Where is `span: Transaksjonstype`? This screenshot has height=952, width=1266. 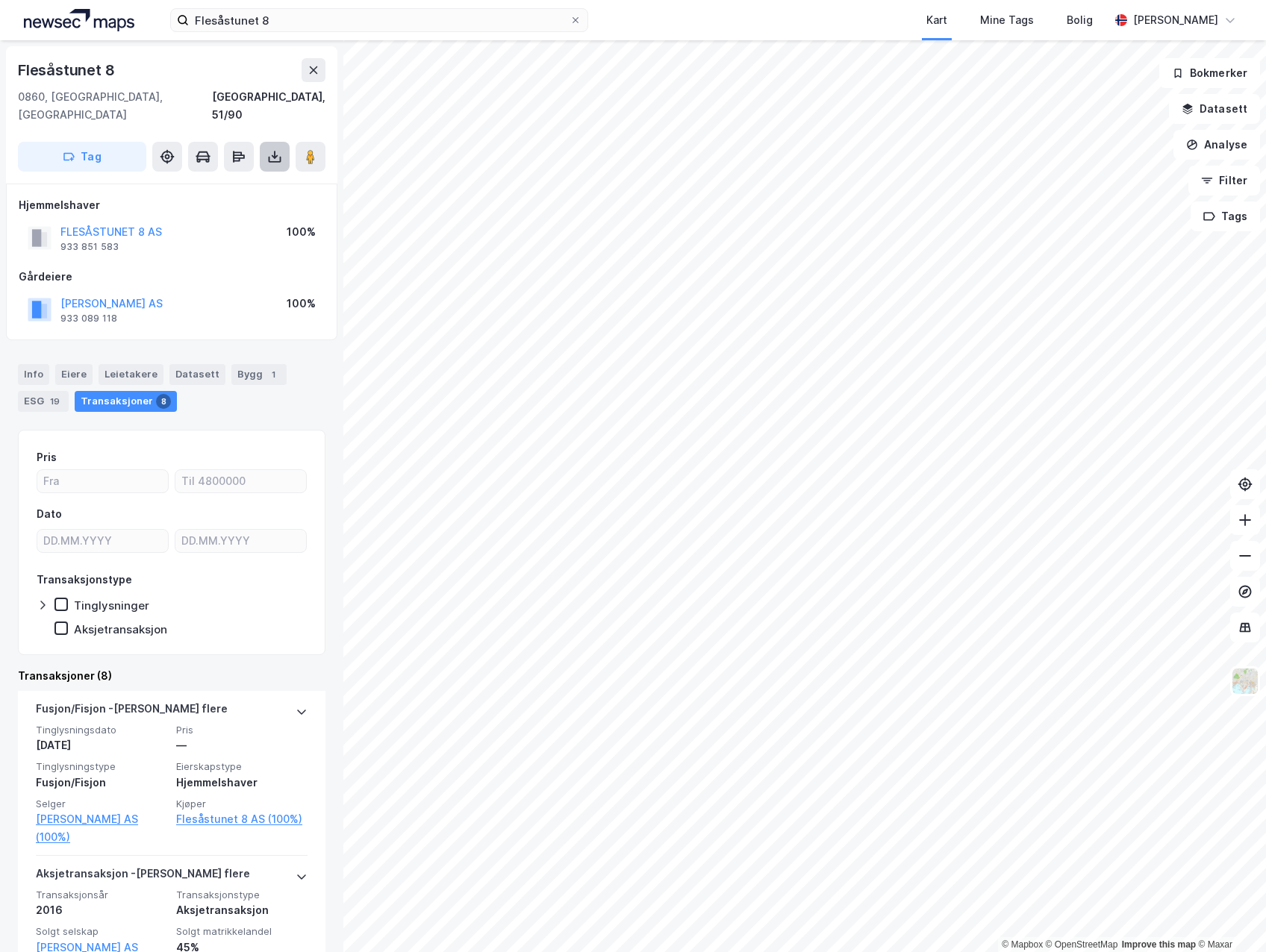
span: Transaksjonstype is located at coordinates (242, 895).